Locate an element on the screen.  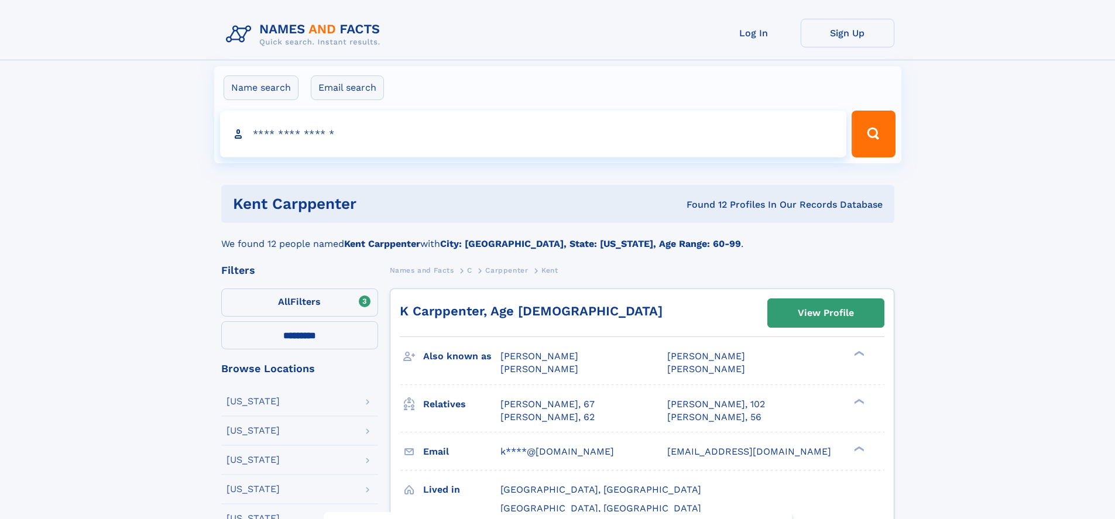
label: Email search is located at coordinates (347, 88).